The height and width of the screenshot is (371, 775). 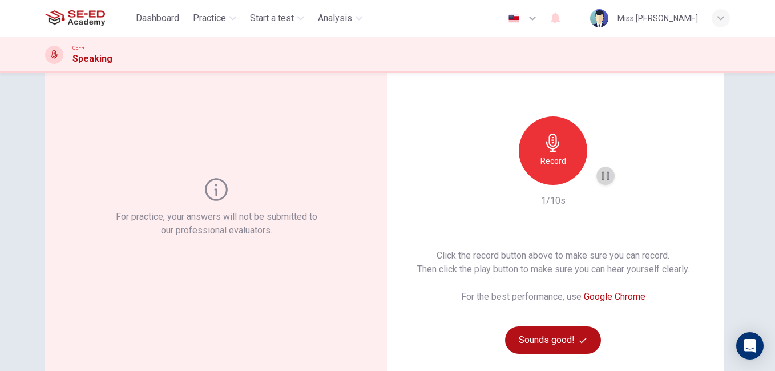 I want to click on img: SE-ED Academy logo, so click(x=75, y=18).